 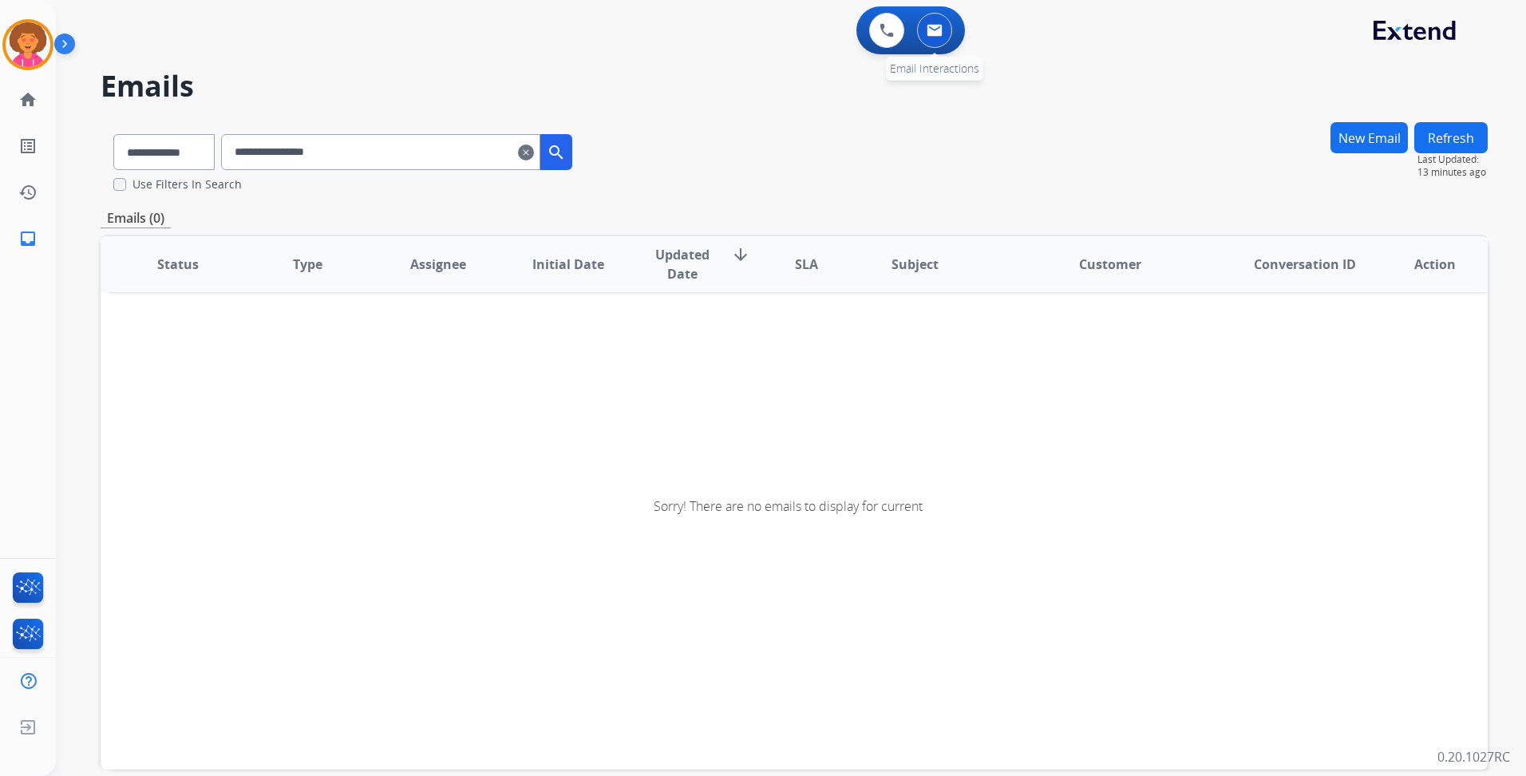 I want to click on span: Updated Date, so click(x=682, y=264).